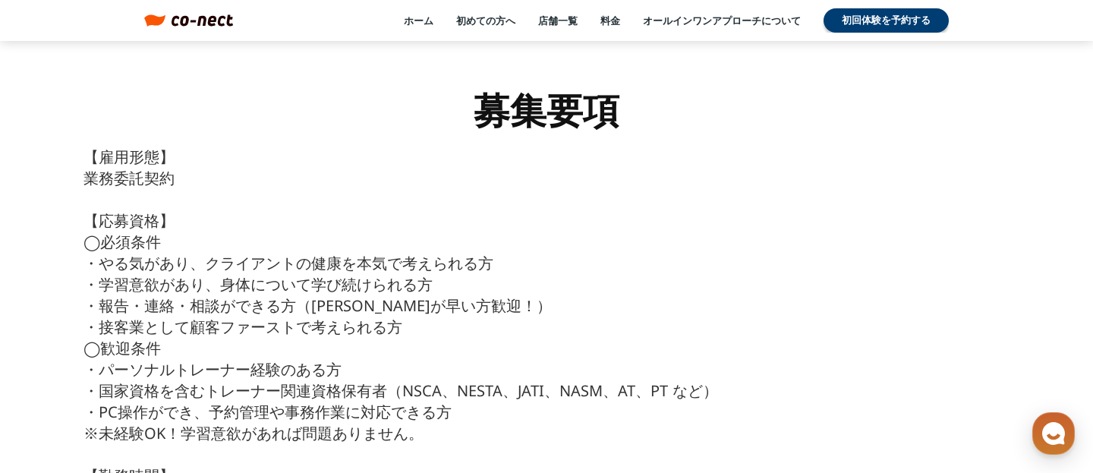 The height and width of the screenshot is (473, 1093). Describe the element at coordinates (610, 20) in the screenshot. I see `a: 料金` at that location.